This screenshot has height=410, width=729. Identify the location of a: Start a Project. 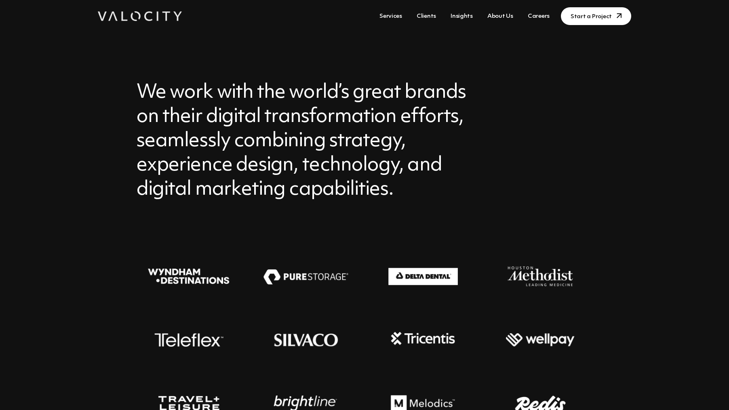
(596, 16).